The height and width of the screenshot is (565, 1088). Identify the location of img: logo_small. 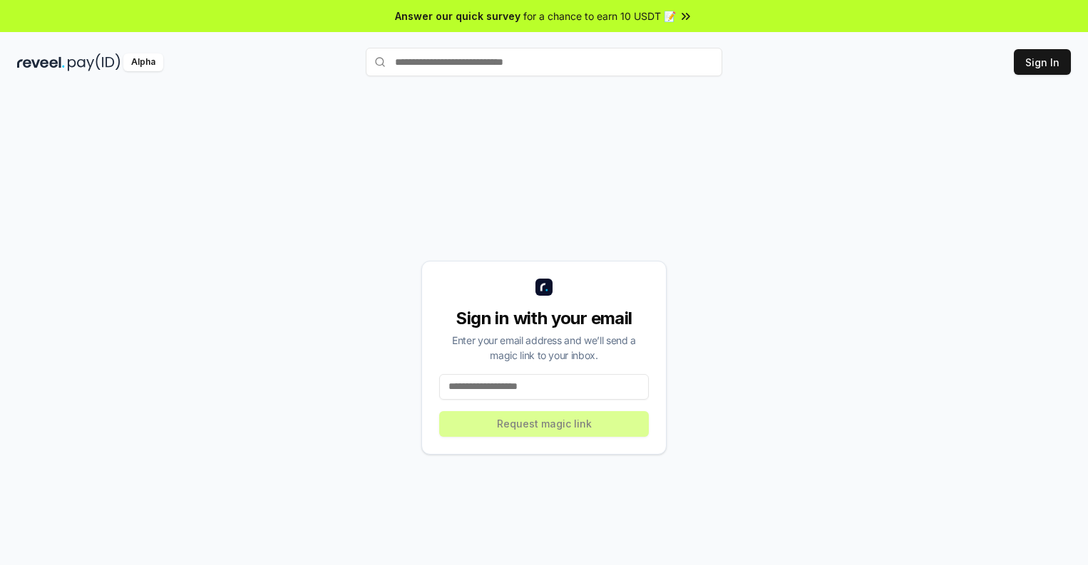
(544, 287).